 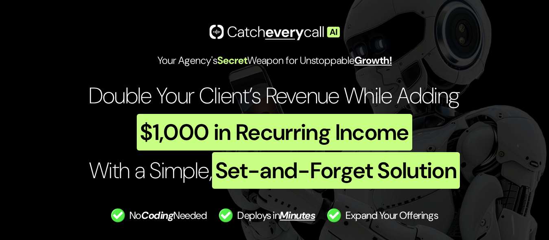 What do you see at coordinates (274, 132) in the screenshot?
I see `span: $1,000 in Recurring Income` at bounding box center [274, 132].